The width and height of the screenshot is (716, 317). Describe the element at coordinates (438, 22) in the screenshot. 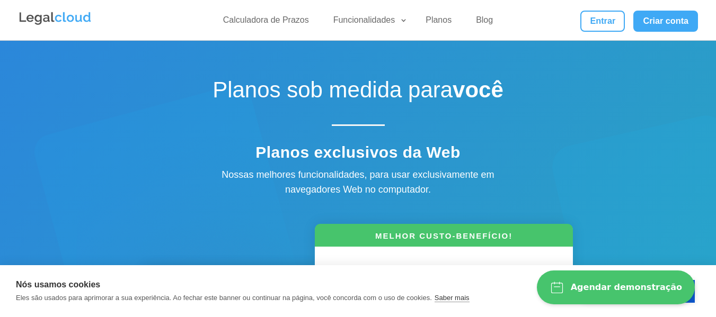

I see `a: Planos` at that location.